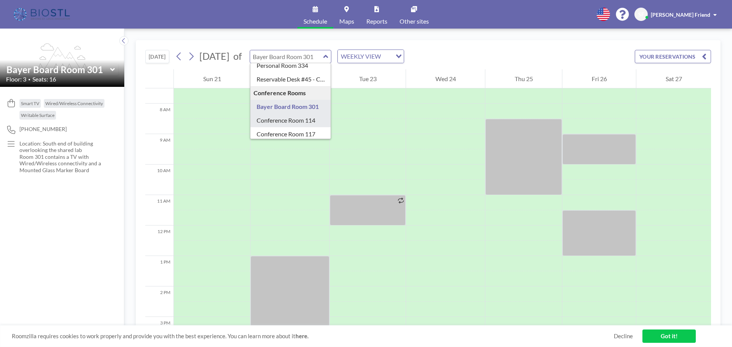  Describe the element at coordinates (669, 336) in the screenshot. I see `a: Got it!` at that location.